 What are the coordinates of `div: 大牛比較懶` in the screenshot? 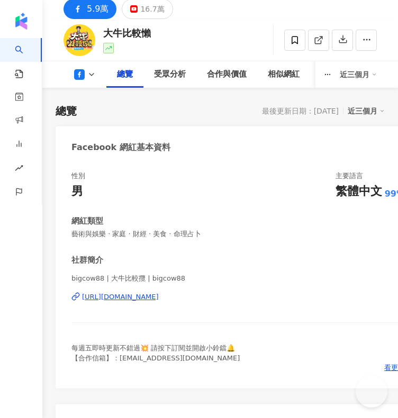 It's located at (127, 33).